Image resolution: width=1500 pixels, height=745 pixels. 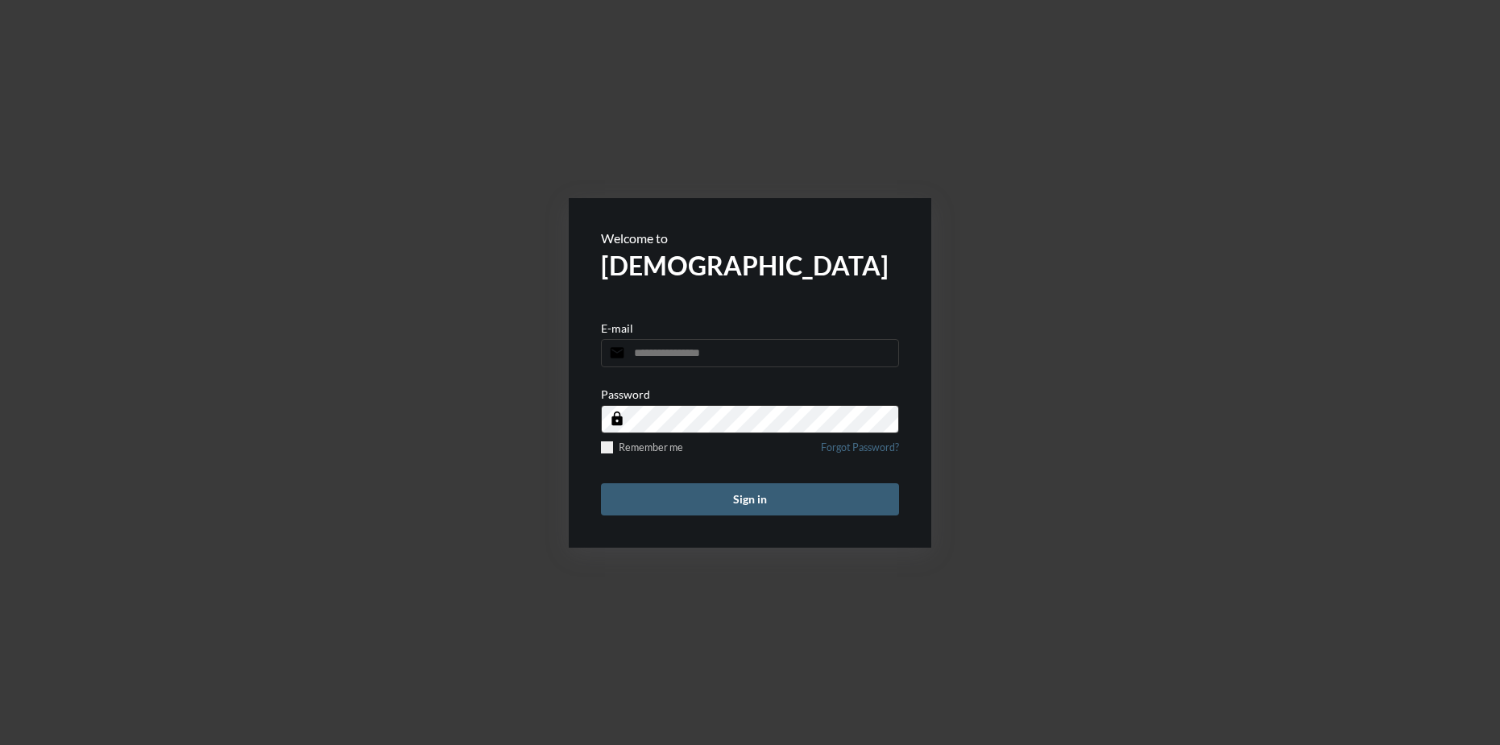 I want to click on p: Welcome to, so click(x=750, y=238).